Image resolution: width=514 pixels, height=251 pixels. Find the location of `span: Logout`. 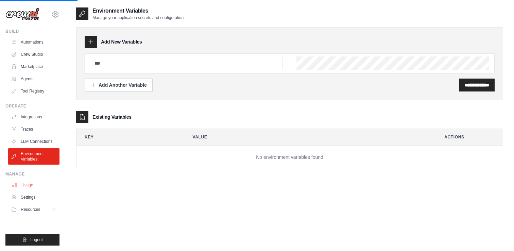

span: Logout is located at coordinates (36, 240).